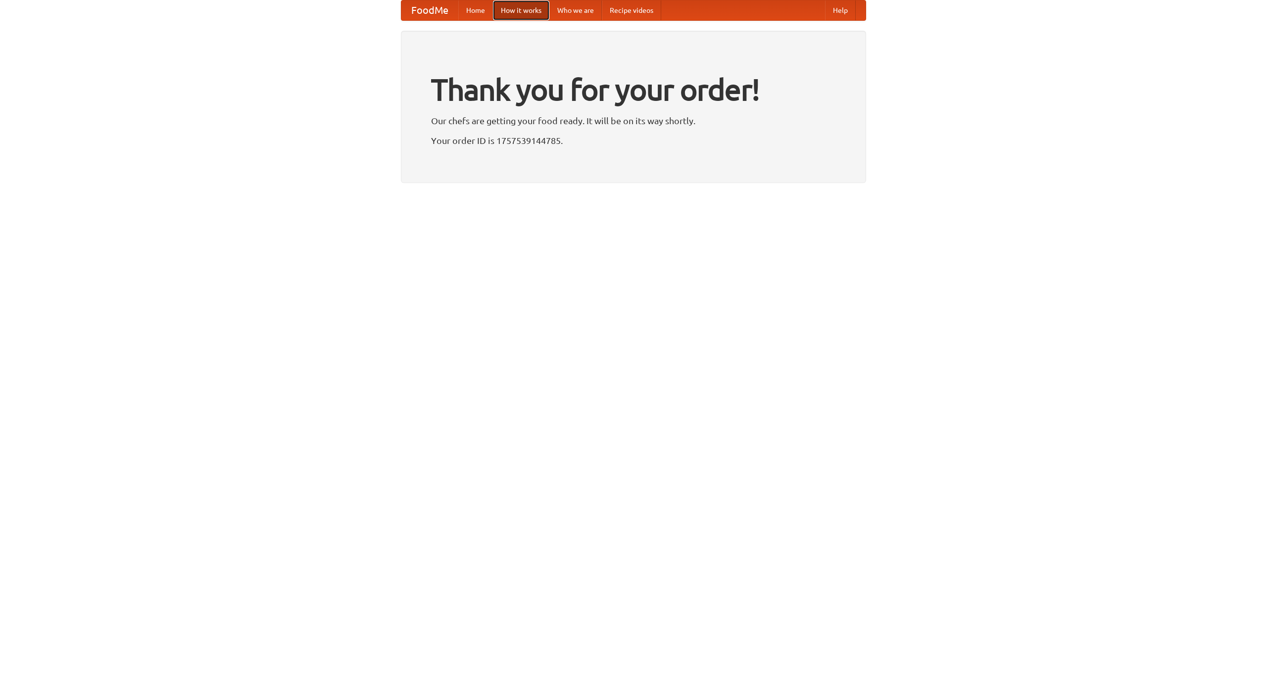 The height and width of the screenshot is (700, 1267). I want to click on a: How it works, so click(521, 10).